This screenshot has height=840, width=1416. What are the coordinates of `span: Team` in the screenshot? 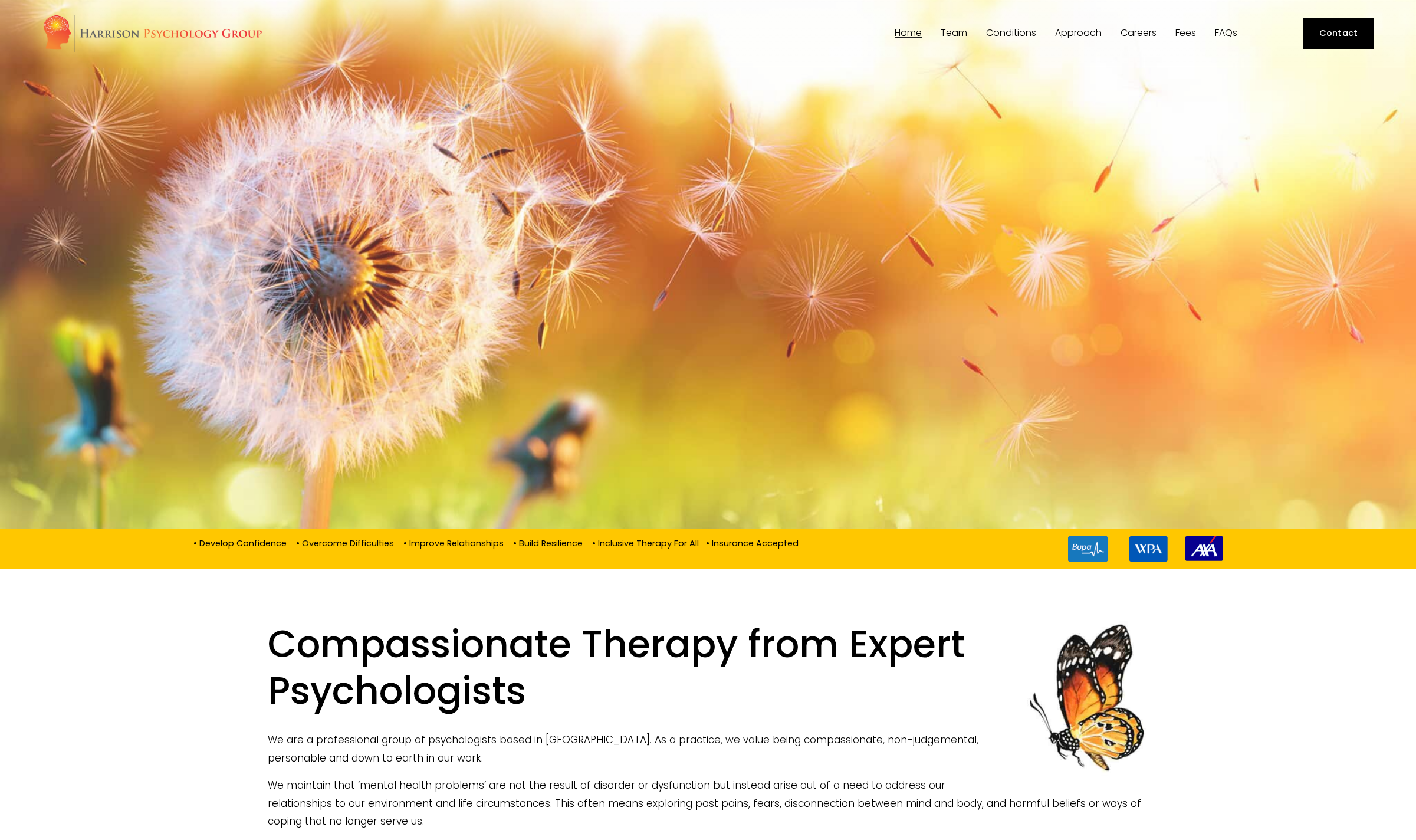 It's located at (954, 34).